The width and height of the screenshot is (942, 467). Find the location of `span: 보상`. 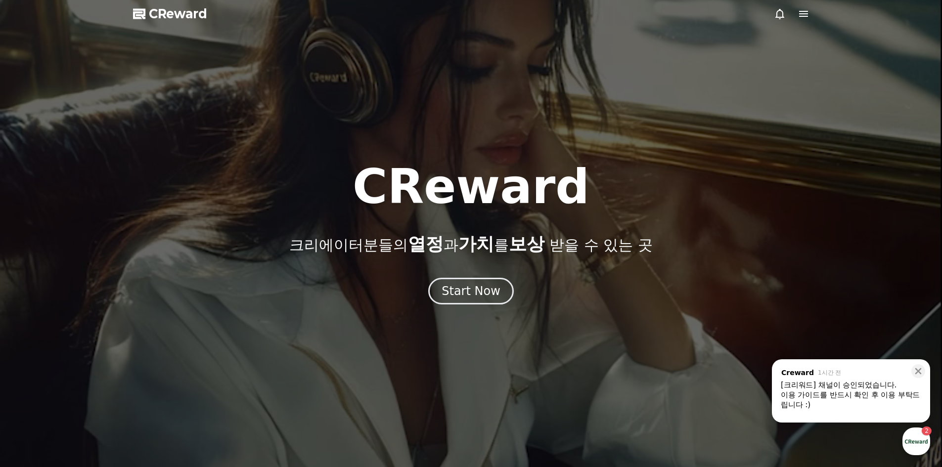

span: 보상 is located at coordinates (526, 244).